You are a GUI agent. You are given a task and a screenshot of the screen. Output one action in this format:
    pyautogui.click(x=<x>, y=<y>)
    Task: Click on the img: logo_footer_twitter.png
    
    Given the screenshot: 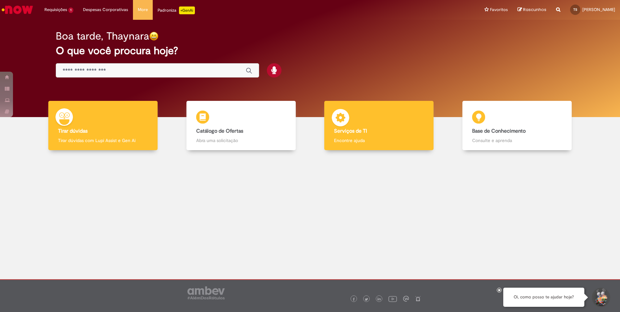 What is the action you would take?
    pyautogui.click(x=366, y=299)
    